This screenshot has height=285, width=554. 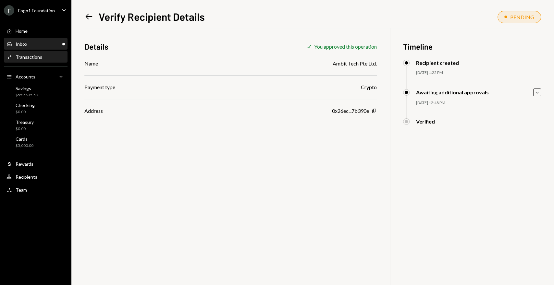 I want to click on div: You approved this operation, so click(x=346, y=46).